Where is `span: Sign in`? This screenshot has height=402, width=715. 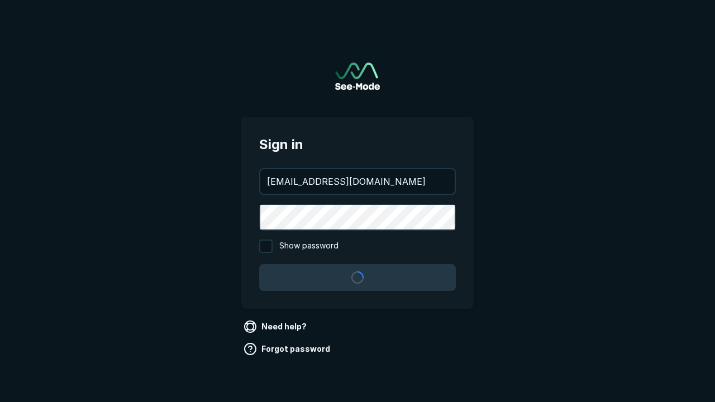
span: Sign in is located at coordinates (357, 145).